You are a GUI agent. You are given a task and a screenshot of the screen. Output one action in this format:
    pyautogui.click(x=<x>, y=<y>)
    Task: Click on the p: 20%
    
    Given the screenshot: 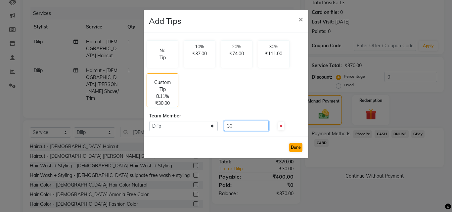 What is the action you would take?
    pyautogui.click(x=237, y=47)
    